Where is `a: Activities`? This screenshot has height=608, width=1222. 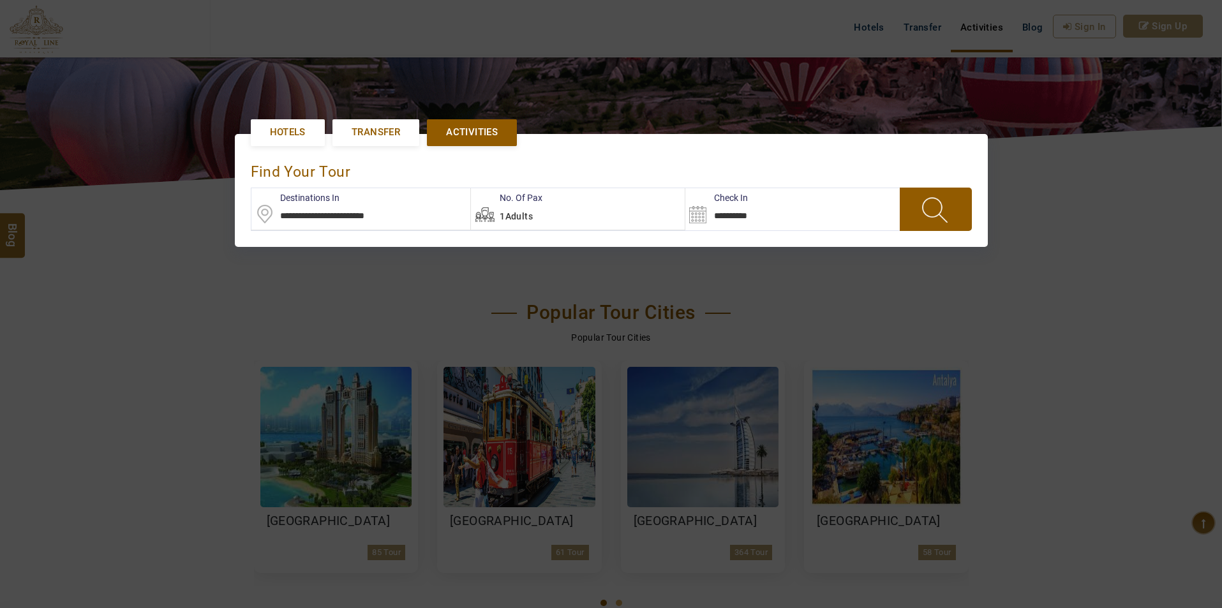 a: Activities is located at coordinates (472, 132).